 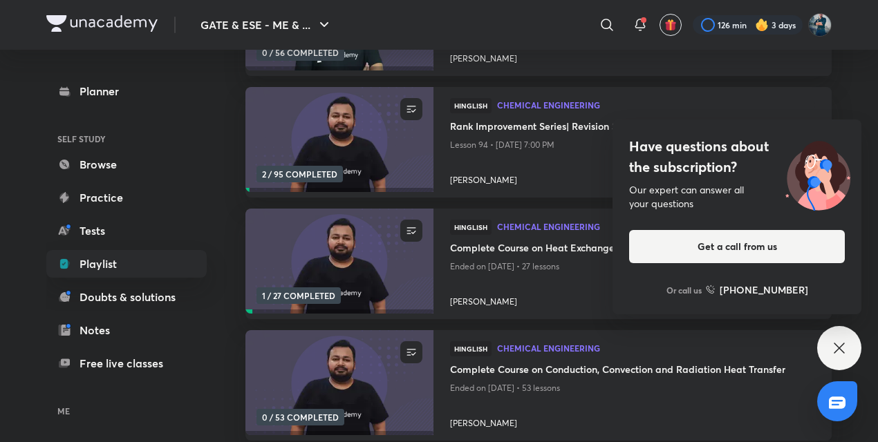 I want to click on span: 1 / 27 COMPLETED, so click(x=299, y=296).